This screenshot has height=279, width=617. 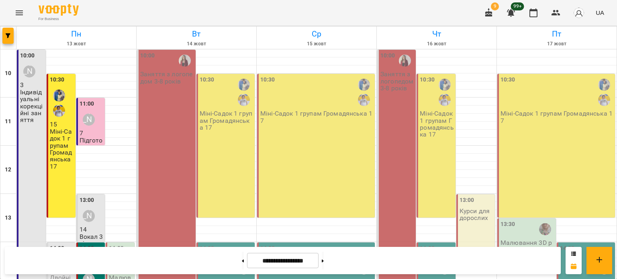 I want to click on h6: 11, so click(x=8, y=122).